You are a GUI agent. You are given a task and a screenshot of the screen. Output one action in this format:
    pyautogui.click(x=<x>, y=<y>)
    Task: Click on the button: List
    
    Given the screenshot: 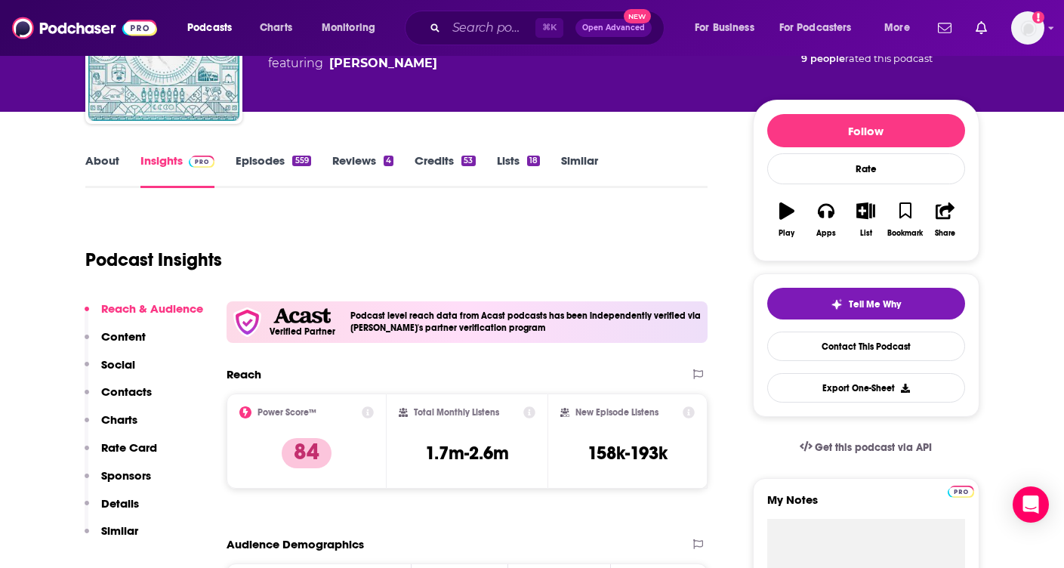 What is the action you would take?
    pyautogui.click(x=865, y=220)
    